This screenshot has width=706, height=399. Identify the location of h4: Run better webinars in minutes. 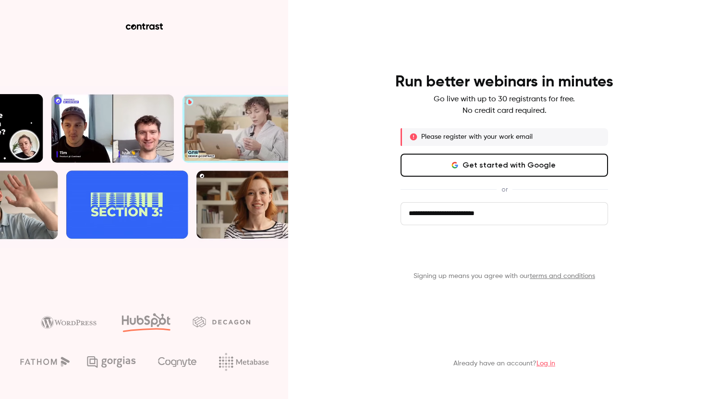
(504, 82).